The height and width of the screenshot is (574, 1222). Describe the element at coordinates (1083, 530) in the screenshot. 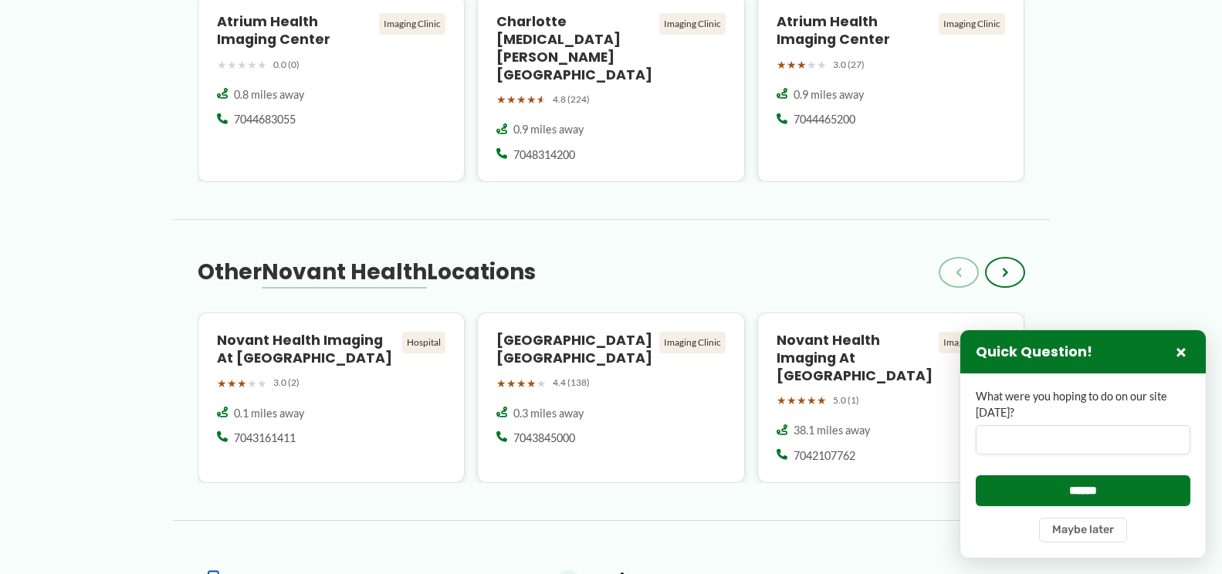

I see `button: Maybe later` at that location.